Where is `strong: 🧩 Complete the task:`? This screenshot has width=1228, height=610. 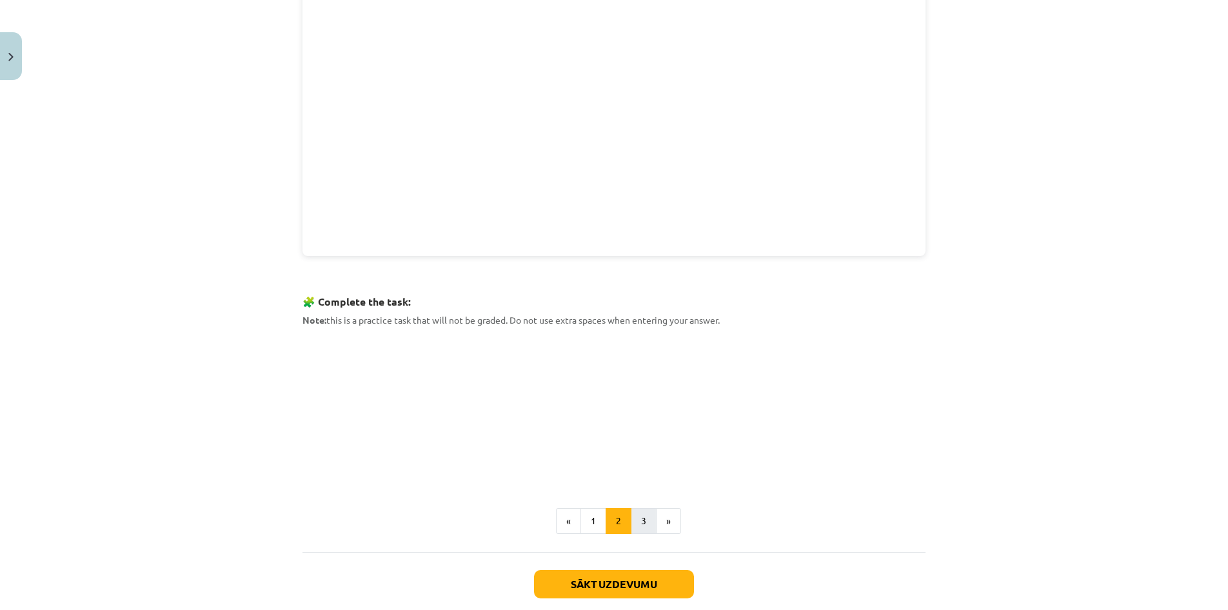 strong: 🧩 Complete the task: is located at coordinates (357, 301).